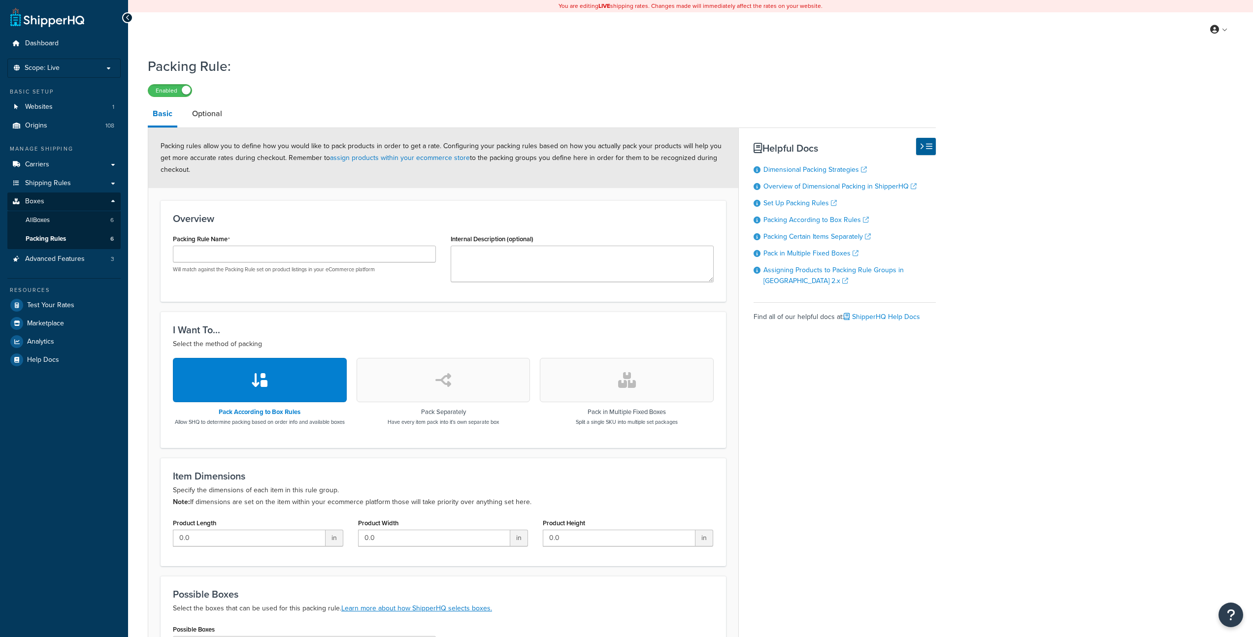 The width and height of the screenshot is (1253, 637). Describe the element at coordinates (64, 165) in the screenshot. I see `a: Carriers` at that location.